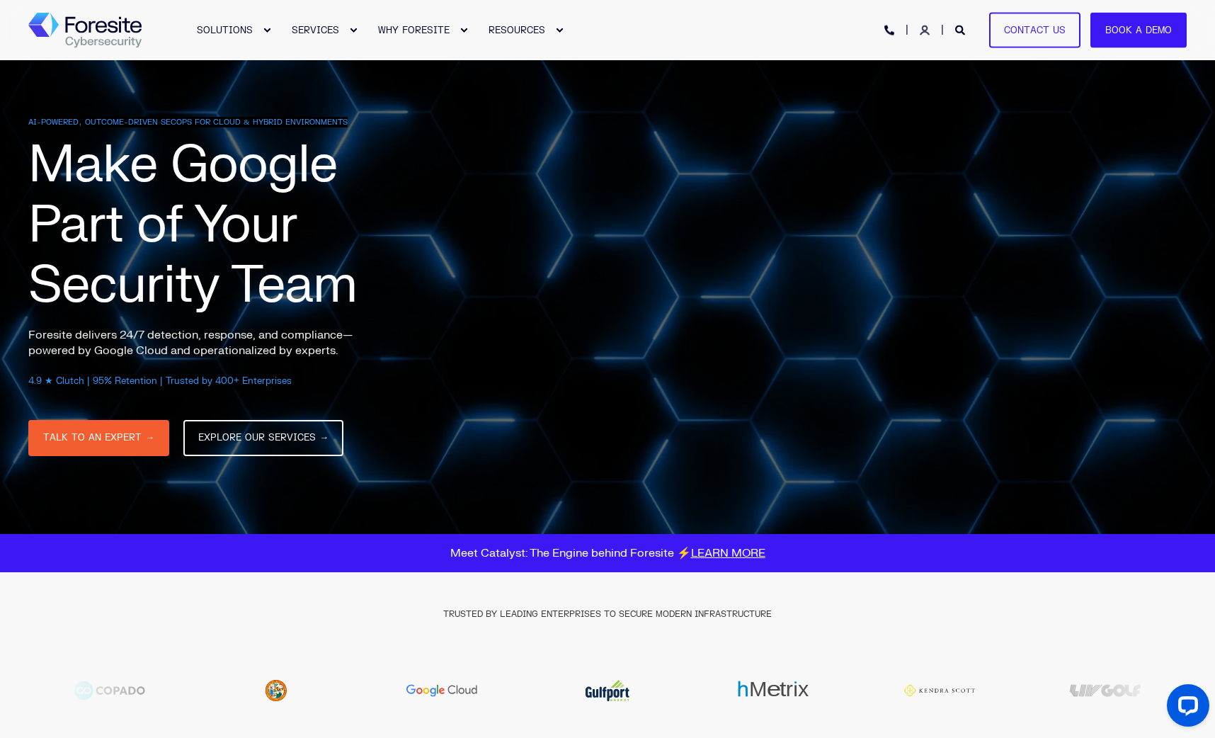 The height and width of the screenshot is (738, 1215). I want to click on div: 9 / 20, so click(773, 690).